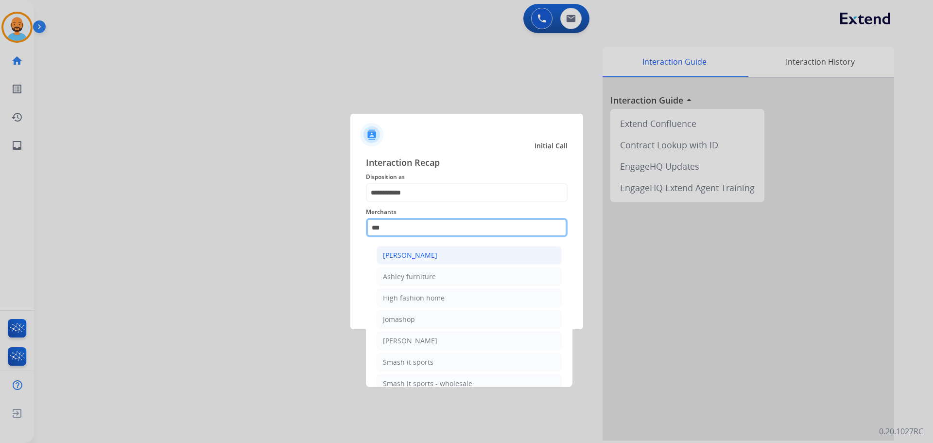  What do you see at coordinates (428, 384) in the screenshot?
I see `div: Smash it sports - wholesale` at bounding box center [428, 384].